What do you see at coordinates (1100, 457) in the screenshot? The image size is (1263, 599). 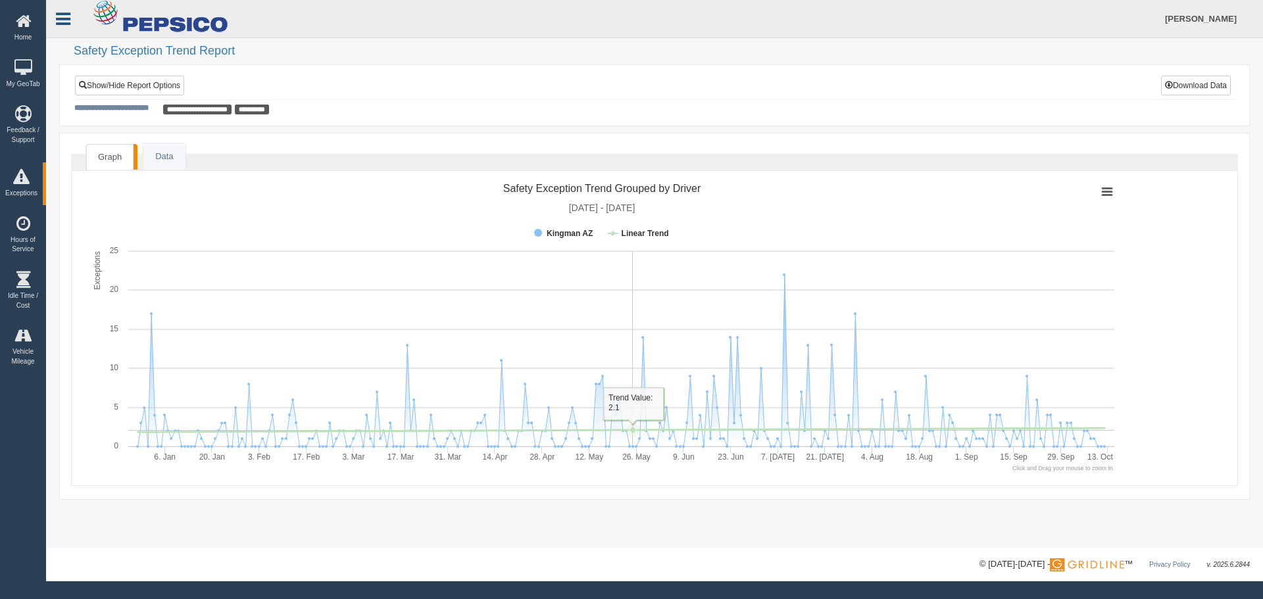 I see `tspan: 13. Oct` at bounding box center [1100, 457].